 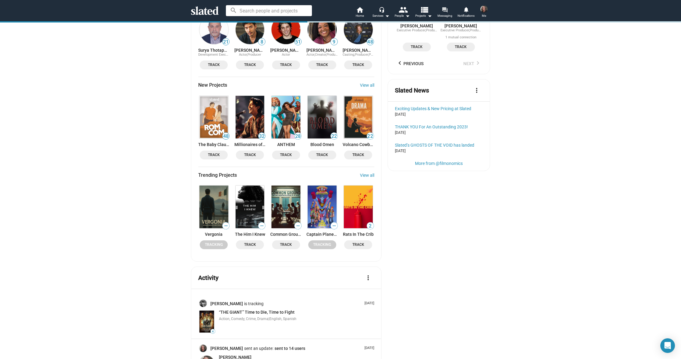 I want to click on a: Volcano Cowboys, so click(x=358, y=117).